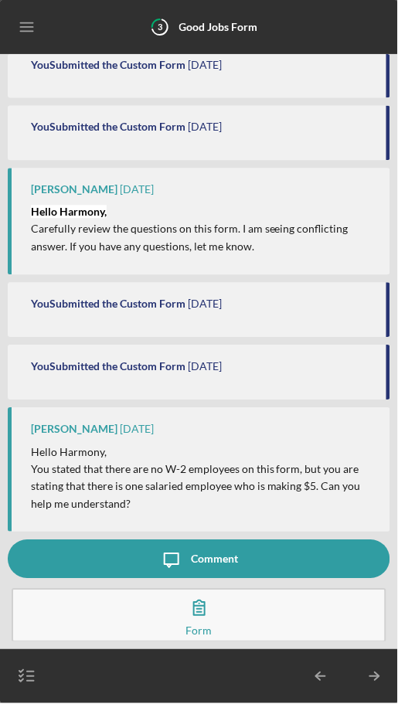 This screenshot has height=704, width=398. Describe the element at coordinates (137, 430) in the screenshot. I see `time: 2025-09-18 18:52` at that location.